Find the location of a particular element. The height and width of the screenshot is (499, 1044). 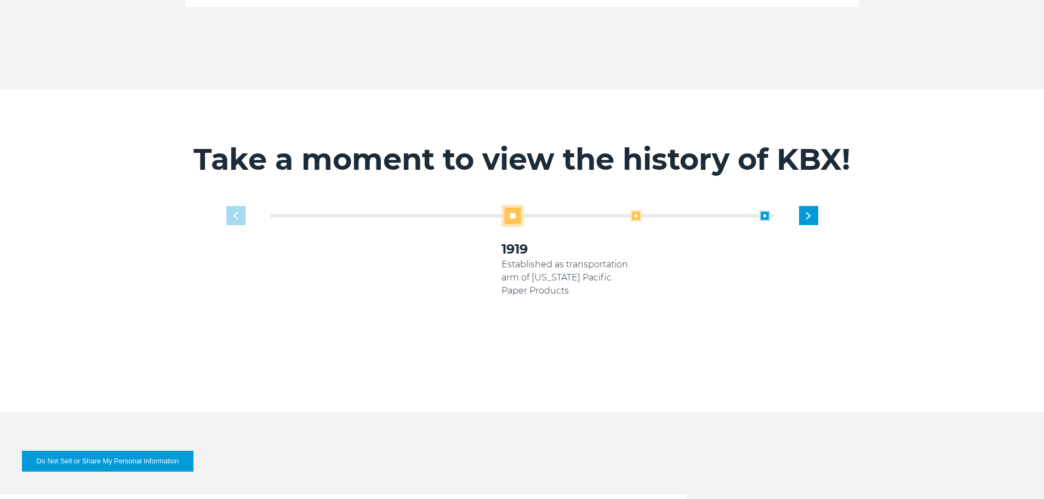

div: Next slide is located at coordinates (809, 215).